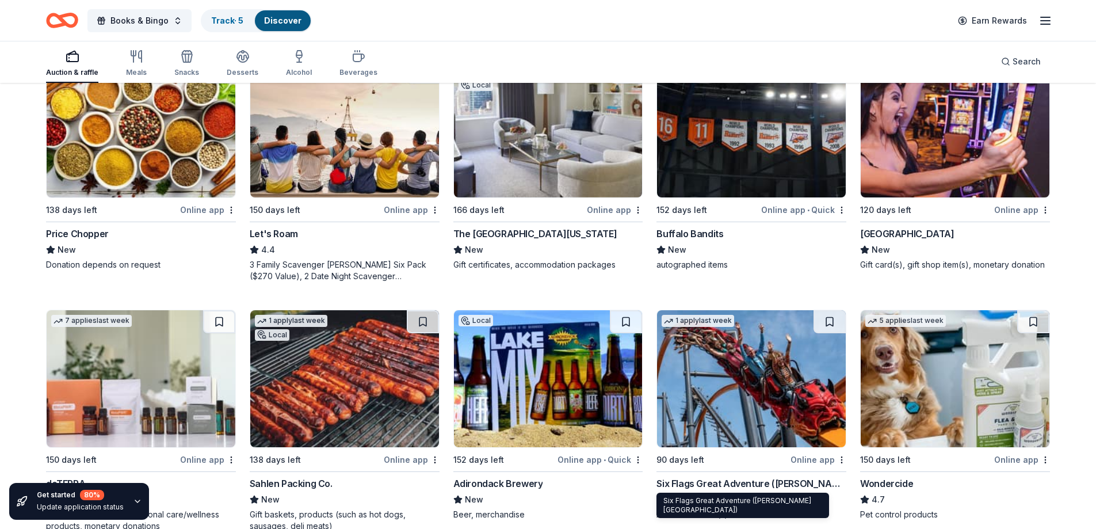 Image resolution: width=1096 pixels, height=529 pixels. I want to click on a: Image for Wondercide5 applieslast week150 days leftOnline appWondercide4.7Pet control products, so click(955, 415).